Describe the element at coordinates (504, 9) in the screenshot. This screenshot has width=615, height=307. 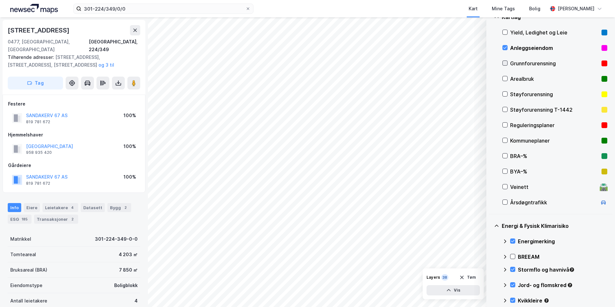
I see `div: Mine Tags` at that location.